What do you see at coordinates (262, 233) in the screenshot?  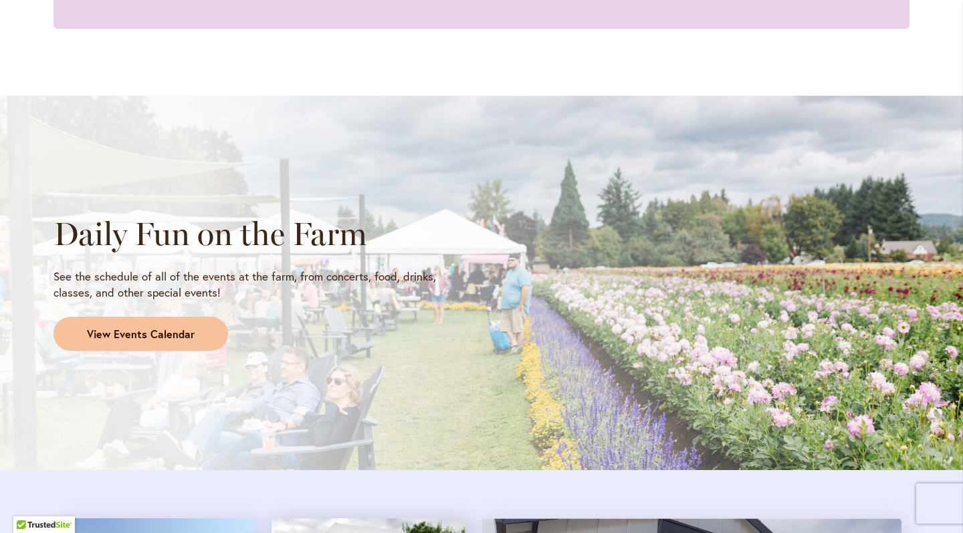 I see `h2: Daily Fun on the Farm` at bounding box center [262, 233].